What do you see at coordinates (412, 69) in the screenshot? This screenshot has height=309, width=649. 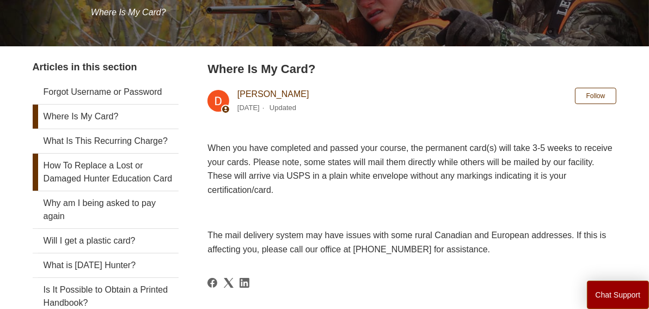 I see `h2: Where Is My Card?` at bounding box center [412, 69].